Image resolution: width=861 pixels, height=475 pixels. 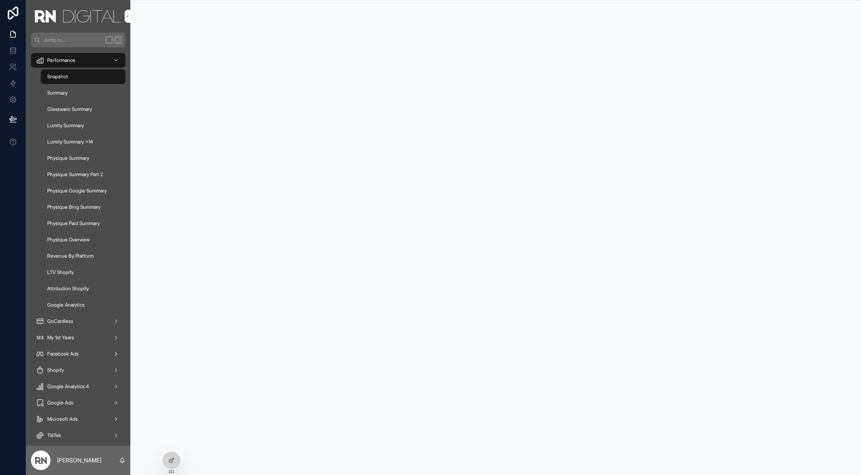 I want to click on a: Physique Paid Summary, so click(x=83, y=223).